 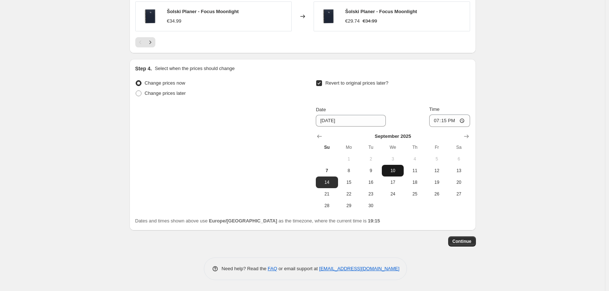 What do you see at coordinates (393, 182) in the screenshot?
I see `button: Wednesday September 17 2025` at bounding box center [393, 182].